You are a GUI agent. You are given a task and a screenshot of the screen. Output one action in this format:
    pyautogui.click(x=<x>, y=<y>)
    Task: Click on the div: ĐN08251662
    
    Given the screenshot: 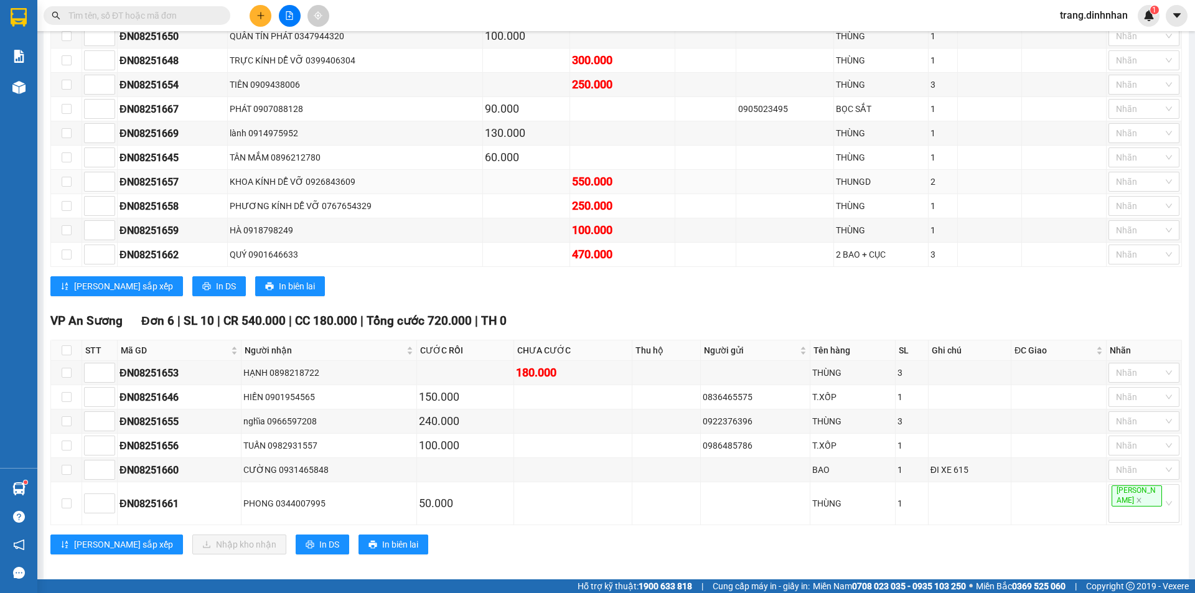 What is the action you would take?
    pyautogui.click(x=172, y=255)
    